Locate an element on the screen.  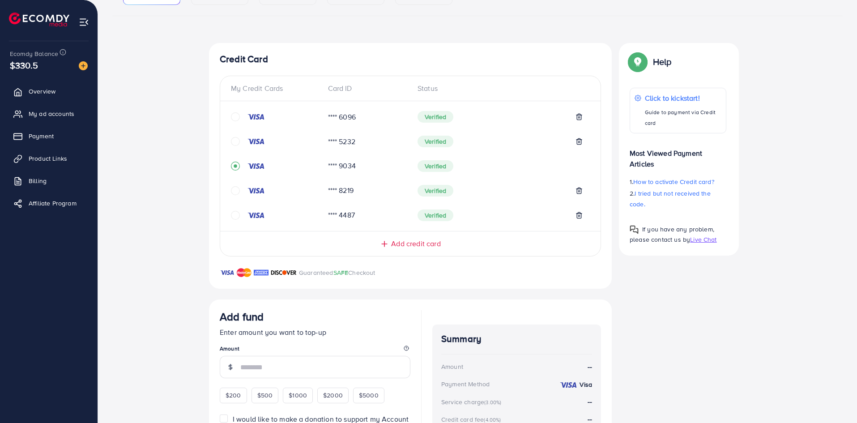
p: Enter amount you want to top-up is located at coordinates (315, 332).